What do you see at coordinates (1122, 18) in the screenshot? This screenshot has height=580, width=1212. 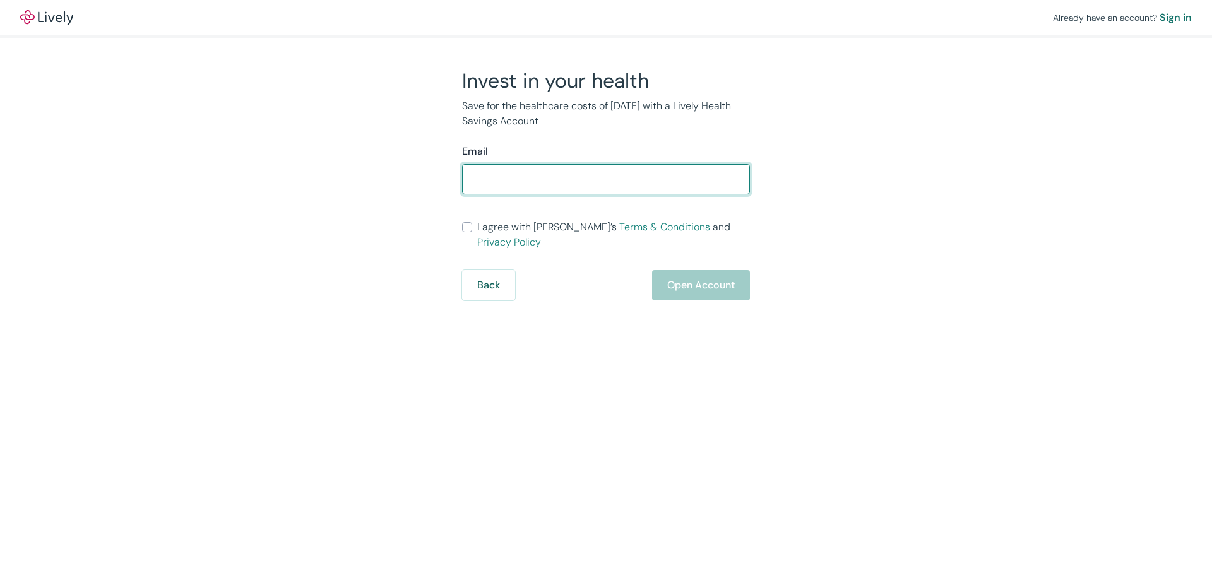 I see `div: Already have an account?` at bounding box center [1122, 18].